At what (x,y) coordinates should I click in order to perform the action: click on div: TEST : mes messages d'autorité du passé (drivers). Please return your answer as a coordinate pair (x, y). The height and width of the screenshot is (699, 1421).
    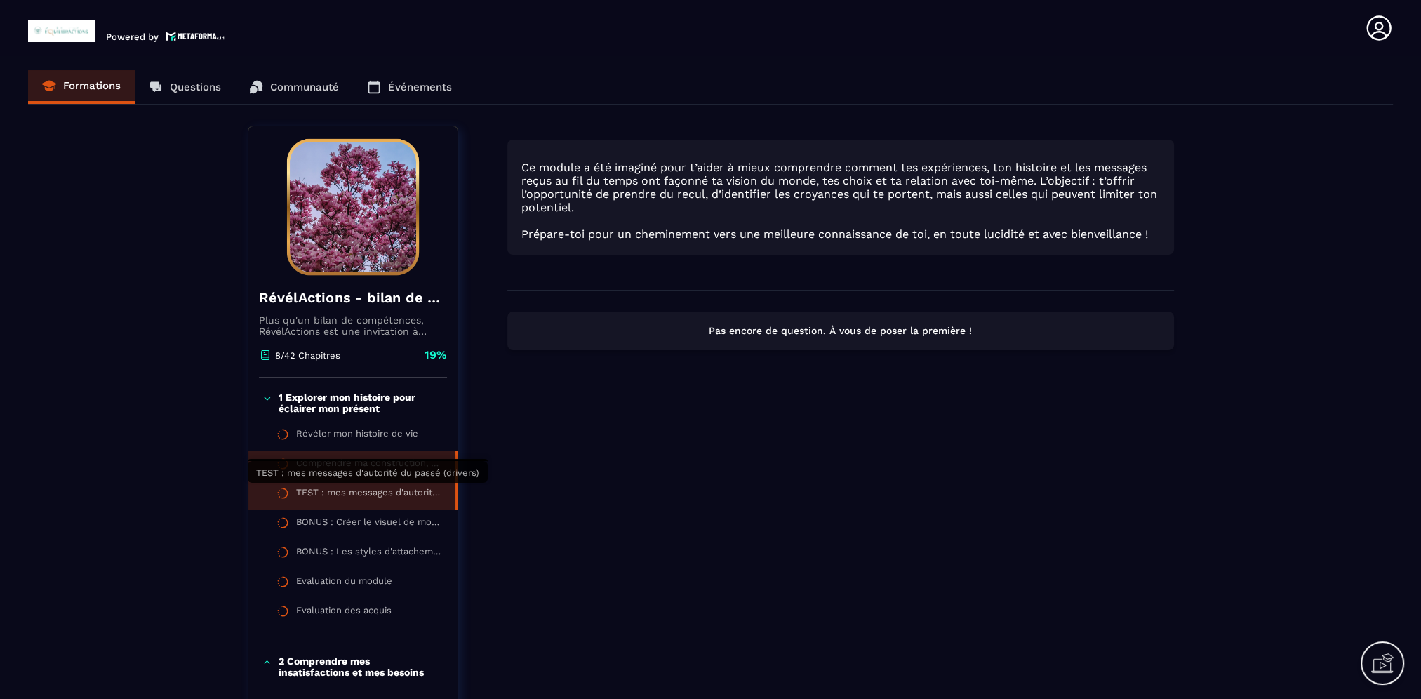
    Looking at the image, I should click on (368, 495).